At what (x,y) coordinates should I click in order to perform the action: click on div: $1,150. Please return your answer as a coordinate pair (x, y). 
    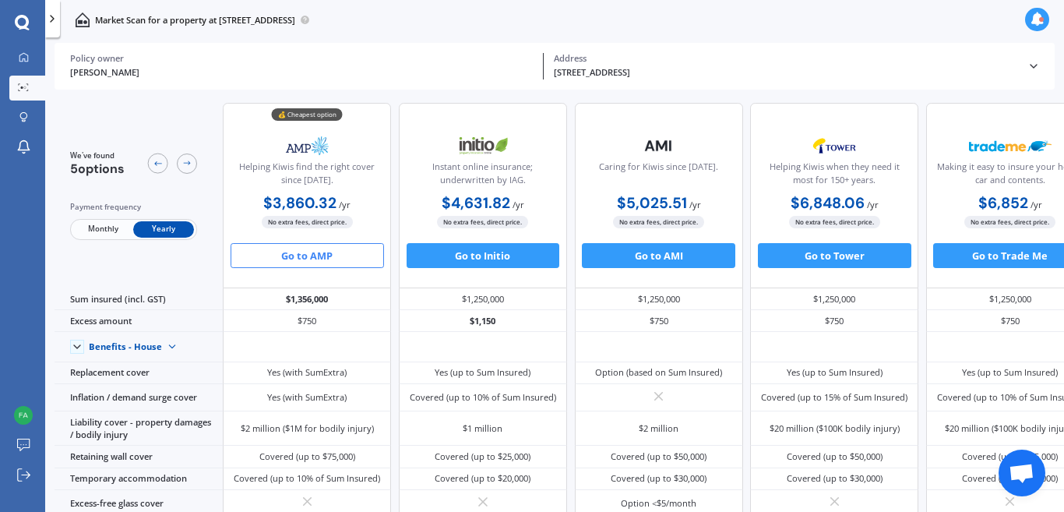
    Looking at the image, I should click on (483, 321).